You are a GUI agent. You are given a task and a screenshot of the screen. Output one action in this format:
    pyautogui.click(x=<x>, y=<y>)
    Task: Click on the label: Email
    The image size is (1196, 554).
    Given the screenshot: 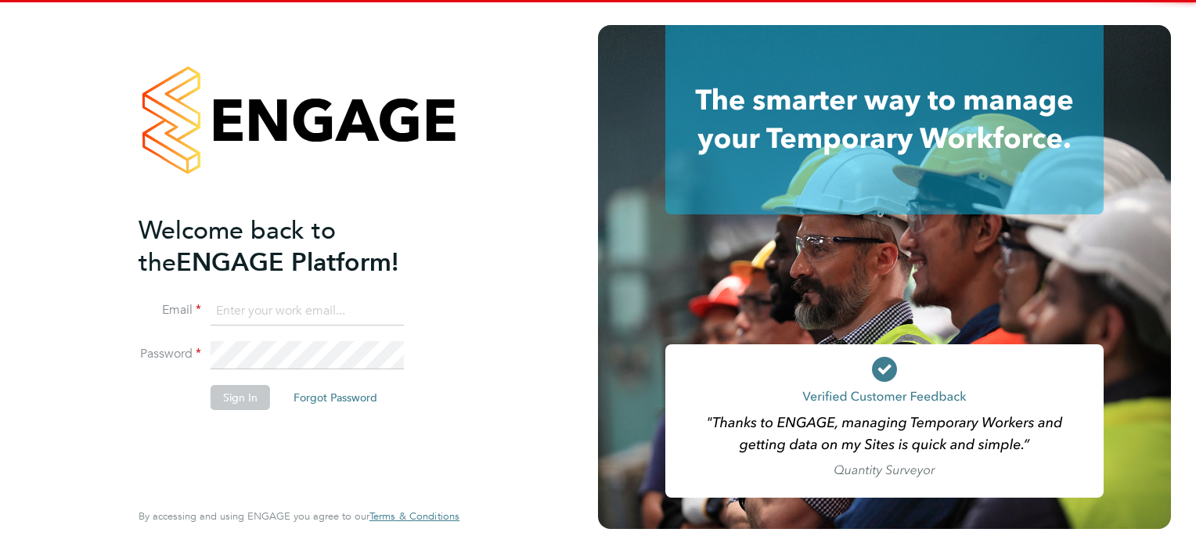 What is the action you would take?
    pyautogui.click(x=170, y=310)
    